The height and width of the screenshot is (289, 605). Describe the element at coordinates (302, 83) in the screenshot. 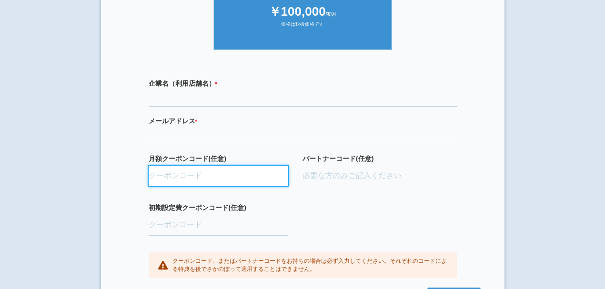

I see `label: 企業名（利用店舗名）` at that location.